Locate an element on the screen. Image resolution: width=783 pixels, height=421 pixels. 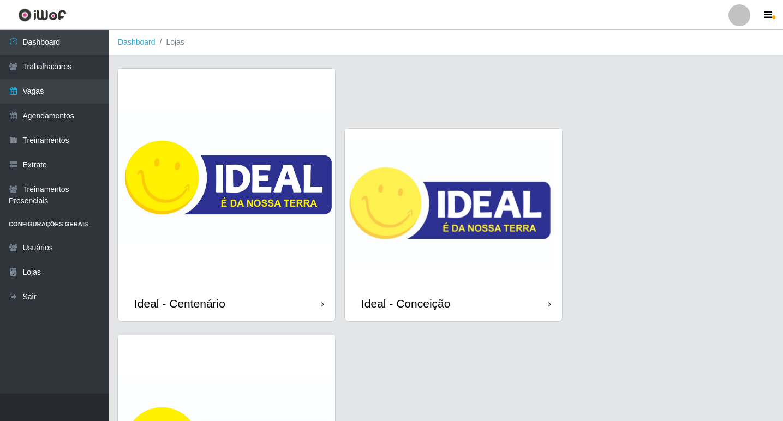
li: Lojas is located at coordinates (170, 42).